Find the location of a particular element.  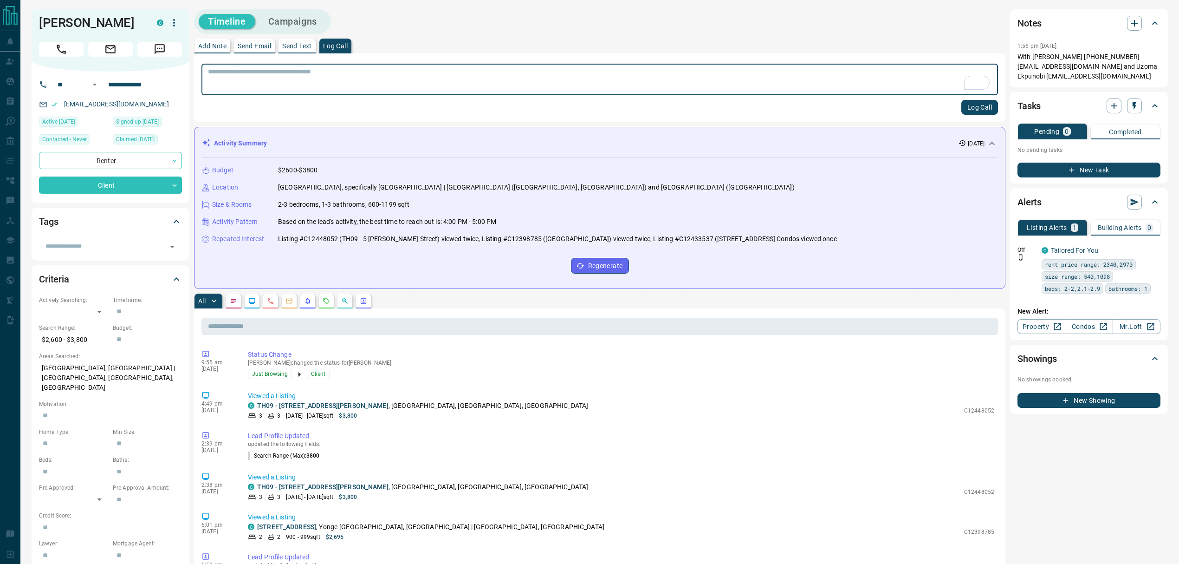

h2: Criteria is located at coordinates (54, 279).